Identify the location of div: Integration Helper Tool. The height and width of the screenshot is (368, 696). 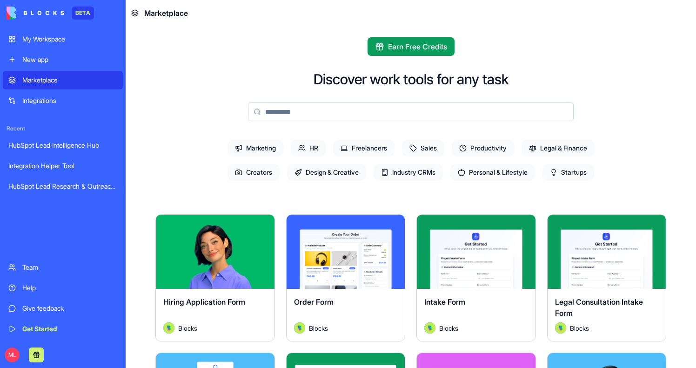
(63, 166).